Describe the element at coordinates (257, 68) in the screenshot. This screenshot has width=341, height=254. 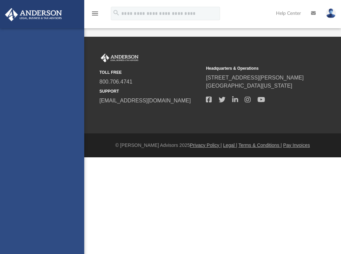
I see `small: Headquarters & Operations` at that location.